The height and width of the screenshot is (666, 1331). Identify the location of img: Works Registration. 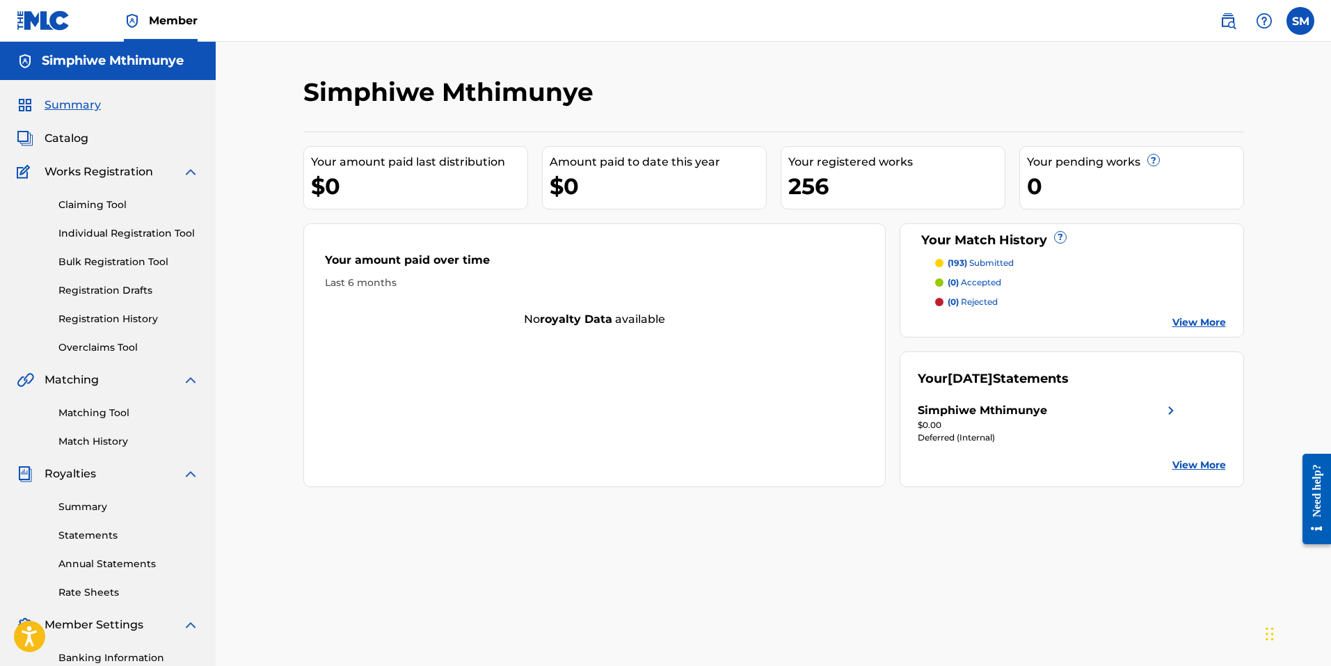
(26, 172).